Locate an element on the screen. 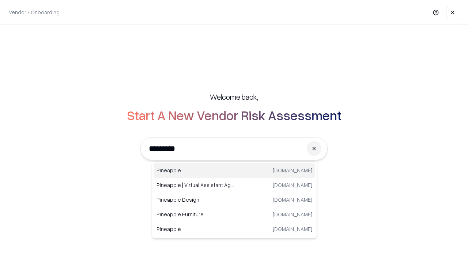 The image size is (468, 264). p: Pineapple Furniture is located at coordinates (195, 214).